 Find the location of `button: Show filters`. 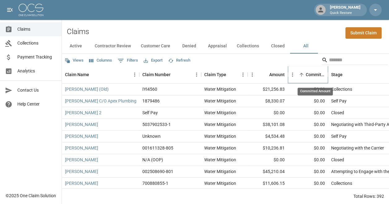

button: Show filters is located at coordinates (128, 61).